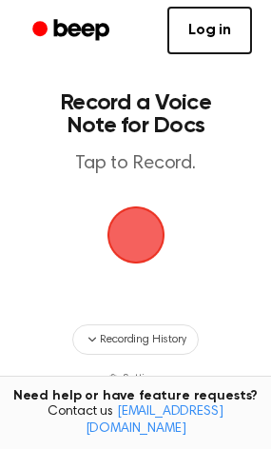 The width and height of the screenshot is (271, 449). Describe the element at coordinates (143, 340) in the screenshot. I see `span: Recording History` at that location.